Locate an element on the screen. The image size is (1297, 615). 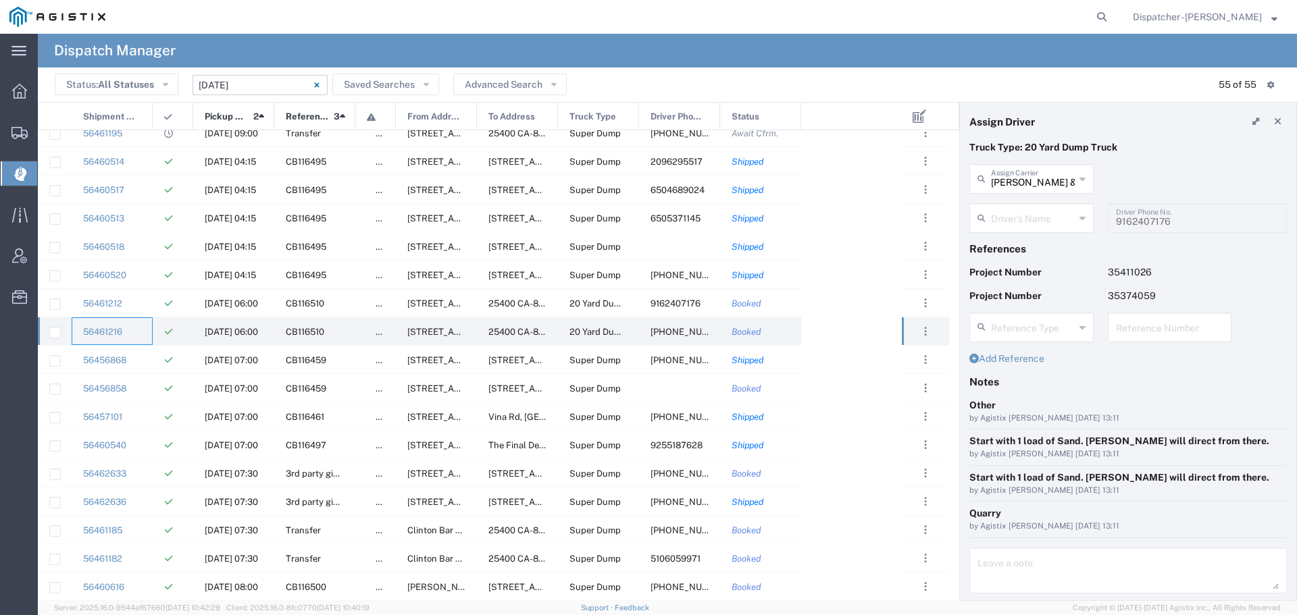
a: 56460540 is located at coordinates (105, 445).